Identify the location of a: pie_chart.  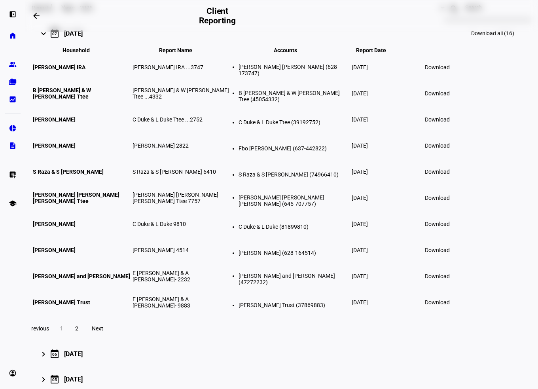
(13, 128).